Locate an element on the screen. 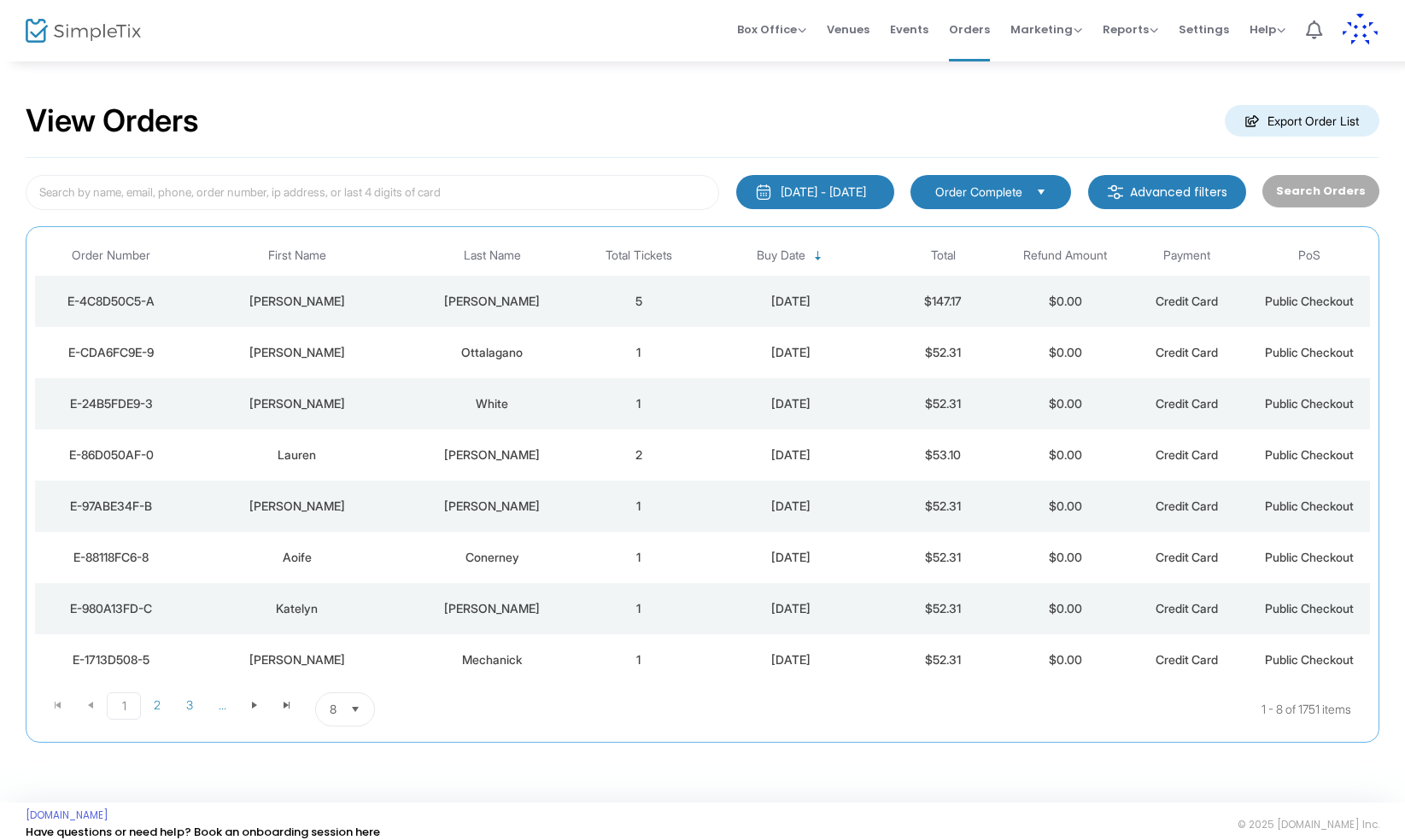 The image size is (1405, 840). img: monthly is located at coordinates (764, 192).